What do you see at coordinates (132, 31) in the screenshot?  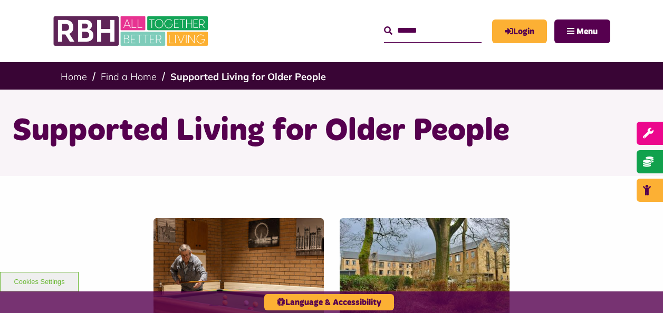 I see `img: RBH` at bounding box center [132, 31].